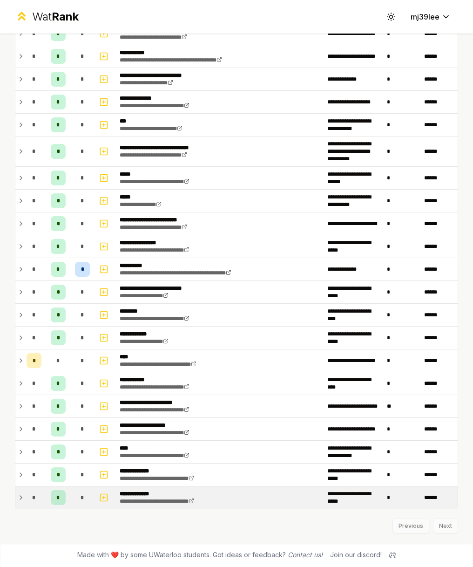 The height and width of the screenshot is (567, 473). I want to click on span: mj39lee, so click(425, 17).